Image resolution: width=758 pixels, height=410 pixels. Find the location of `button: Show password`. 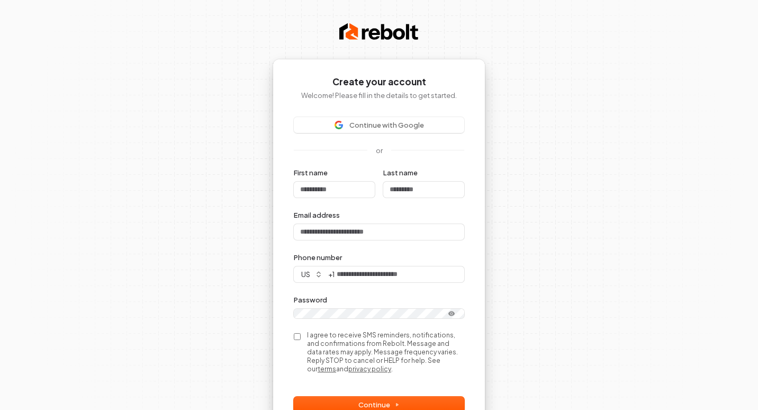

button: Show password is located at coordinates (452, 313).